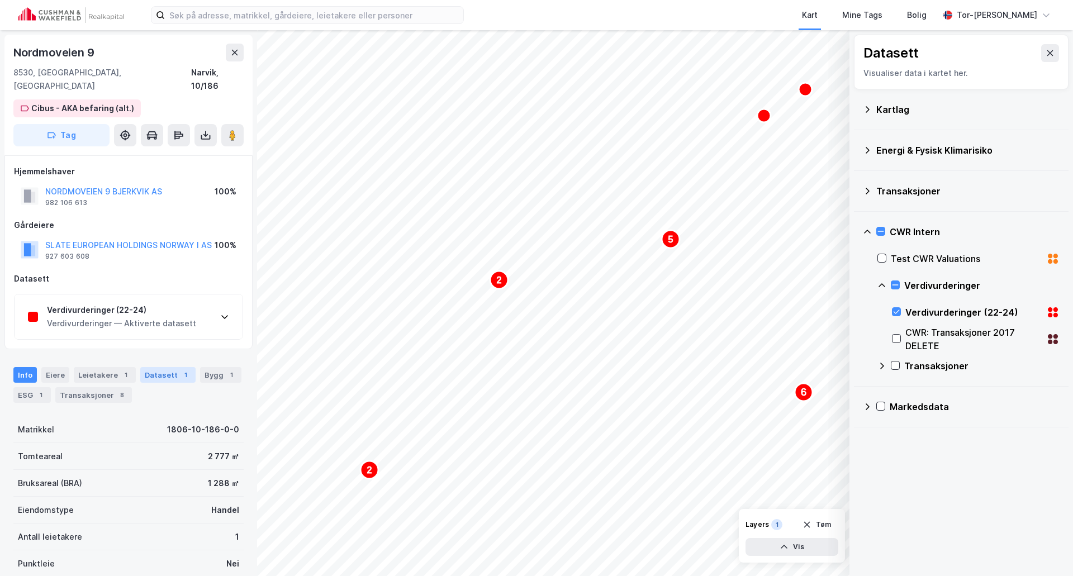 This screenshot has width=1073, height=576. Describe the element at coordinates (105, 375) in the screenshot. I see `div: Leietakere` at that location.